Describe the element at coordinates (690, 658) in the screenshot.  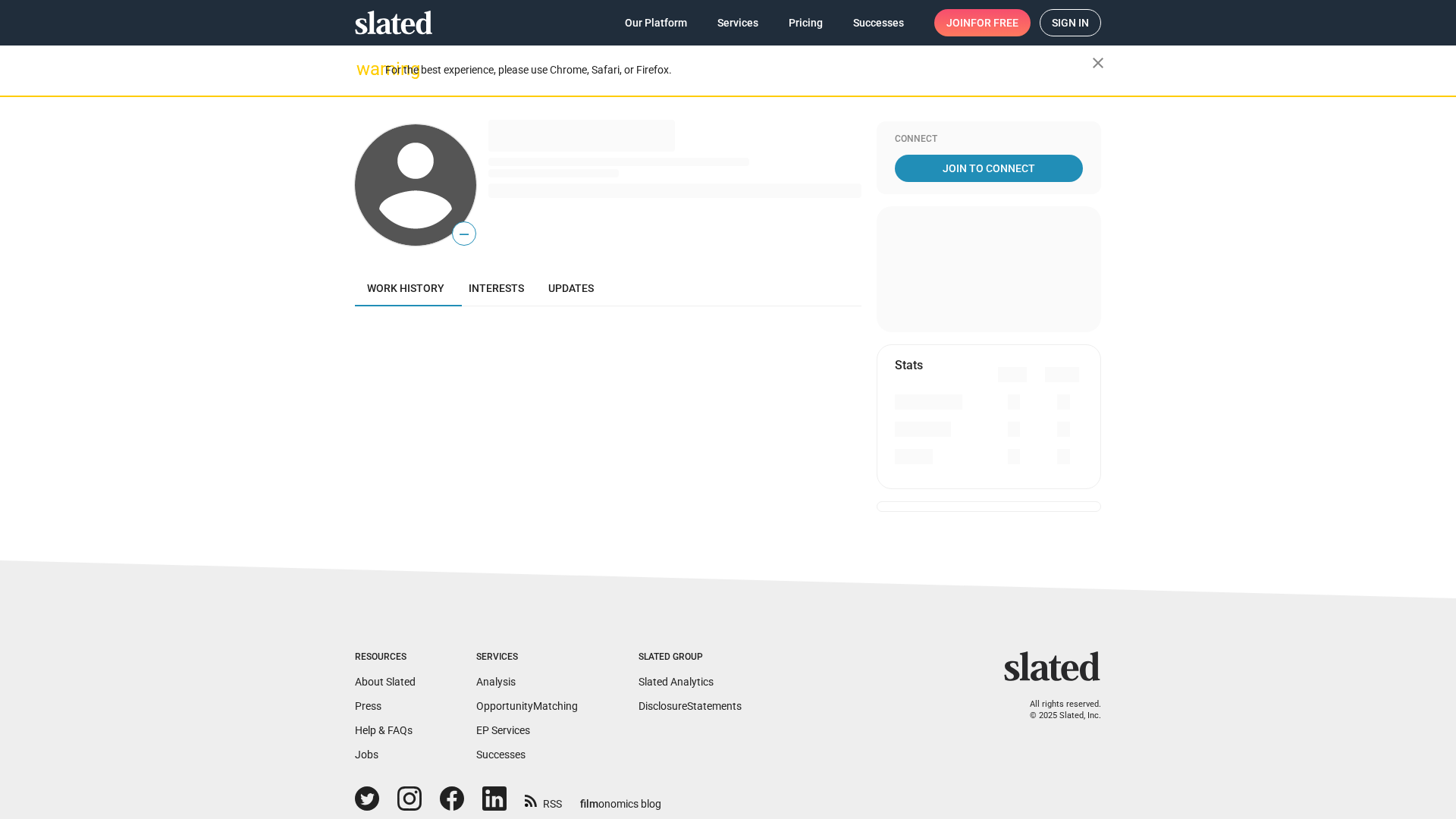
I see `div: Slated Group` at that location.